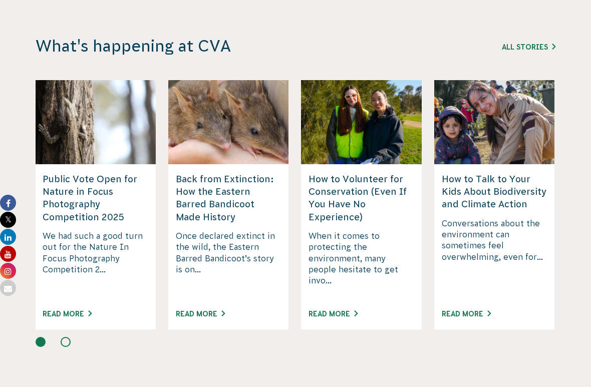 This screenshot has width=591, height=387. Describe the element at coordinates (361, 264) in the screenshot. I see `p: When it comes to protecting the environment, many people hesitate to get invo...` at that location.